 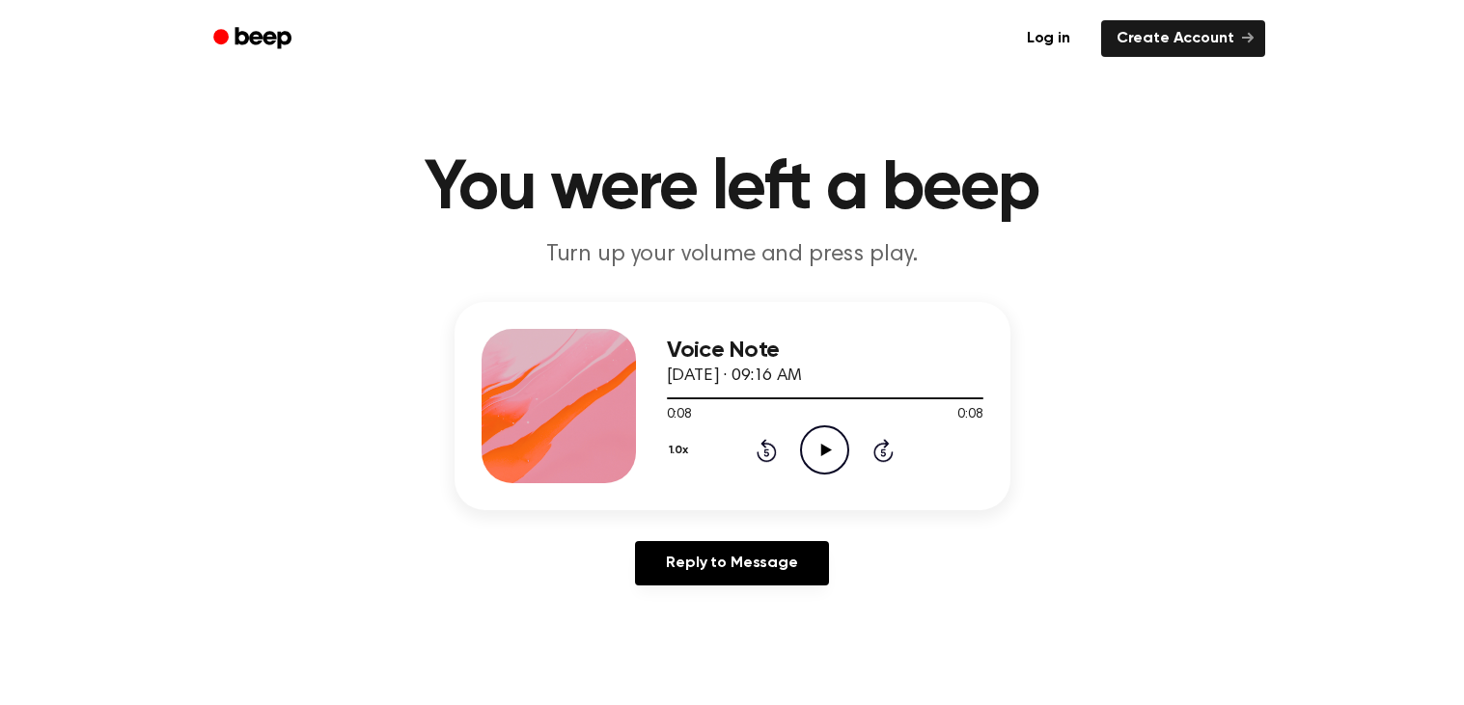 What do you see at coordinates (1048, 39) in the screenshot?
I see `a: Log in` at bounding box center [1048, 39].